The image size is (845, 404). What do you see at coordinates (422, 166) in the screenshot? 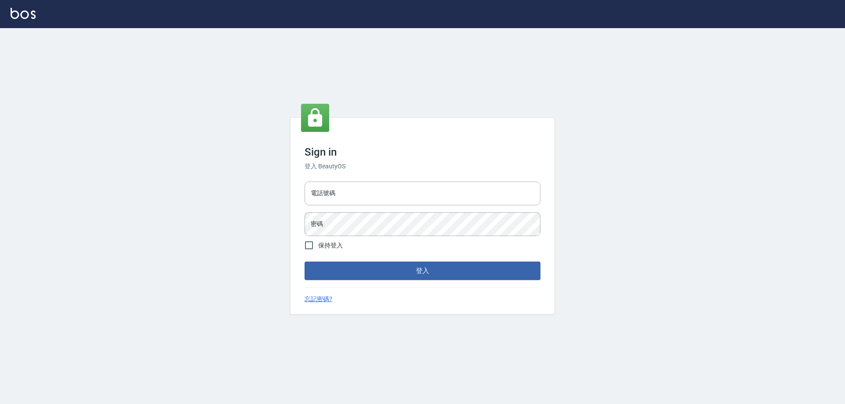
I see `h6: 登入 BeautyOS` at bounding box center [422, 166].